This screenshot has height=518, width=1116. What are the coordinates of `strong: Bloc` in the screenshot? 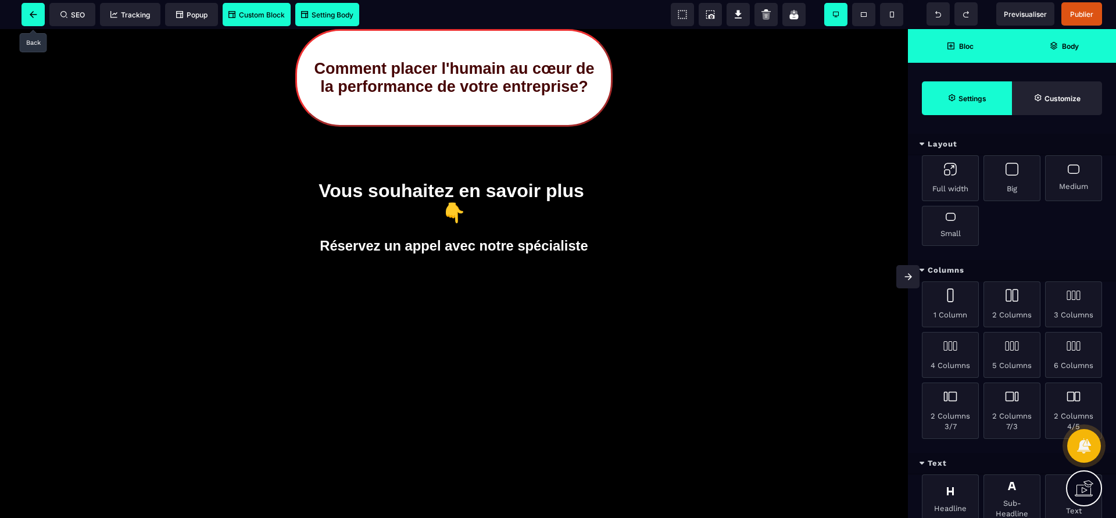 It's located at (966, 46).